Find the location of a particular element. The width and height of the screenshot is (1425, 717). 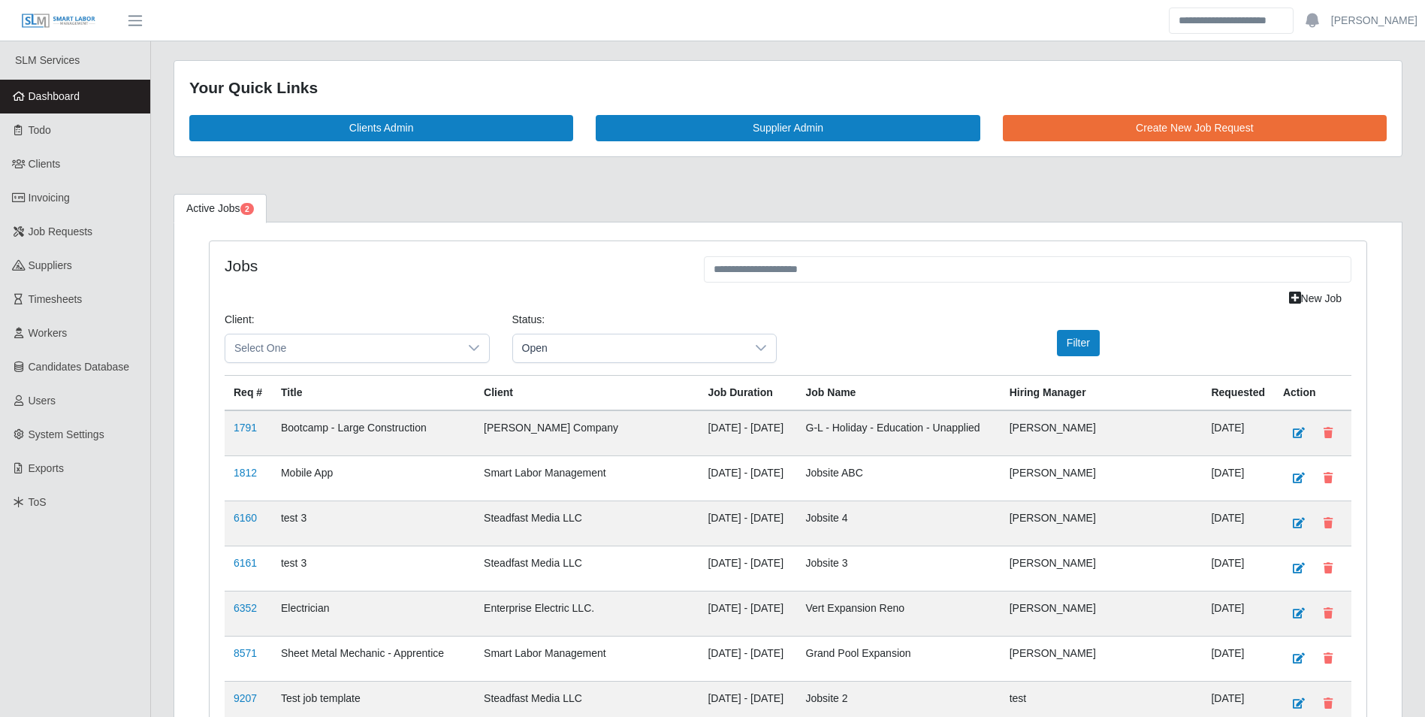

span: Suppliers is located at coordinates (50, 265).